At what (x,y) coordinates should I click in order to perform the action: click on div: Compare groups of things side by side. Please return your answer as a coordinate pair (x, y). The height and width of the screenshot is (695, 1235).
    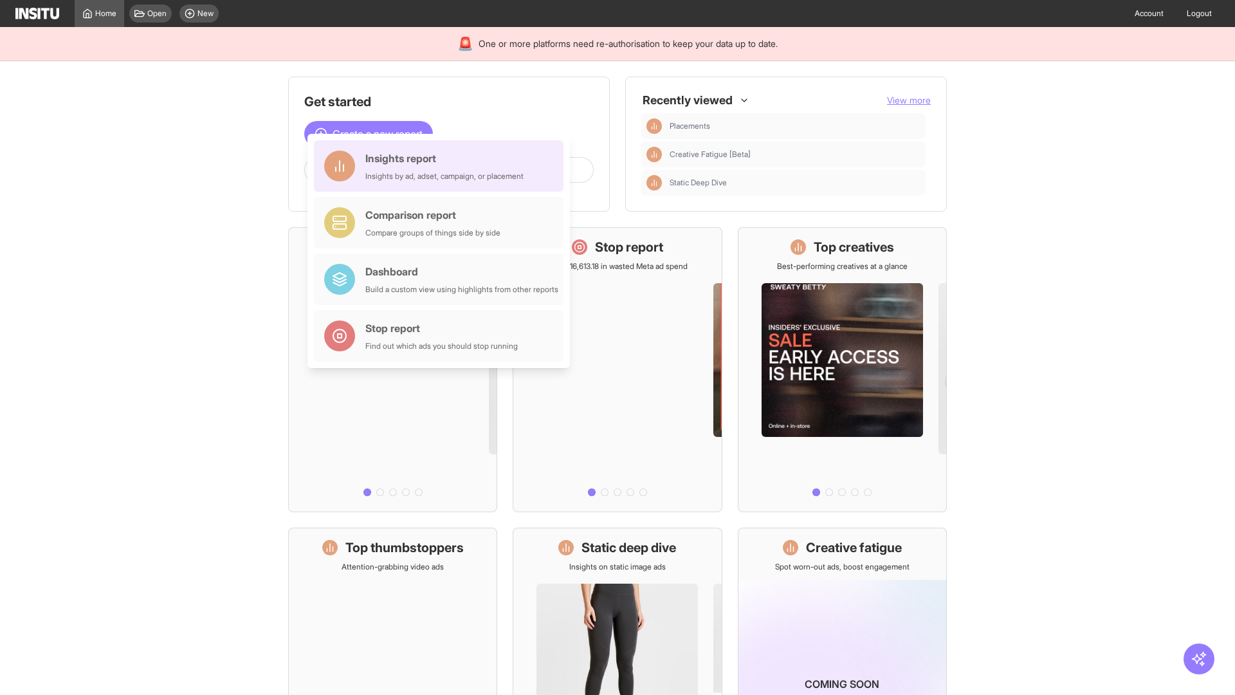
    Looking at the image, I should click on (433, 233).